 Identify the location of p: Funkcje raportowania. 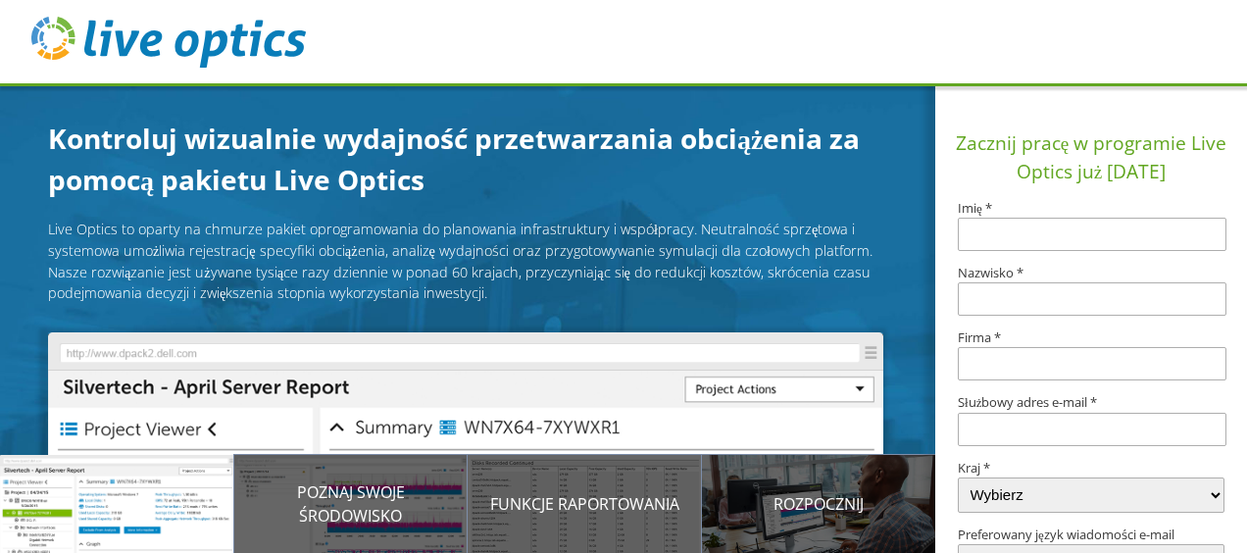
(584, 504).